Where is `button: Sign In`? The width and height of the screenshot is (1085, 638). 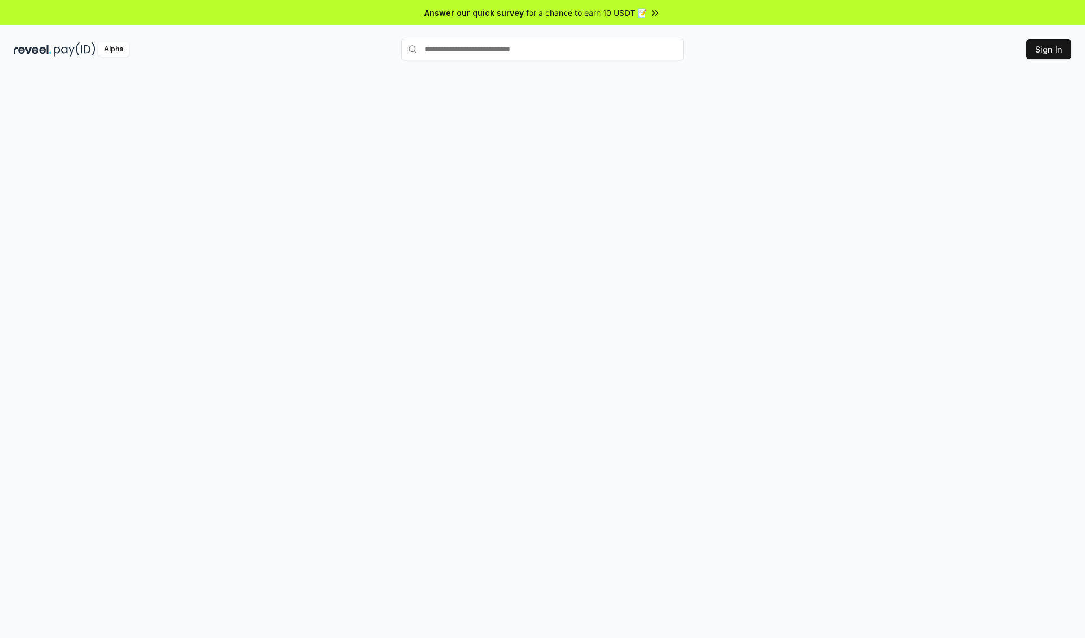
button: Sign In is located at coordinates (1048, 49).